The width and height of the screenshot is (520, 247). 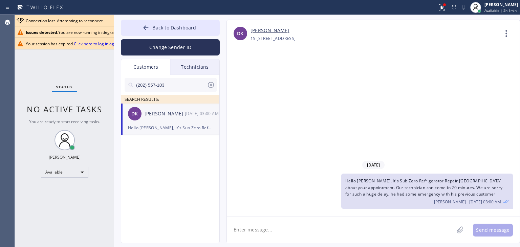 What do you see at coordinates (171, 85) in the screenshot?
I see `input: Search` at bounding box center [171, 85].